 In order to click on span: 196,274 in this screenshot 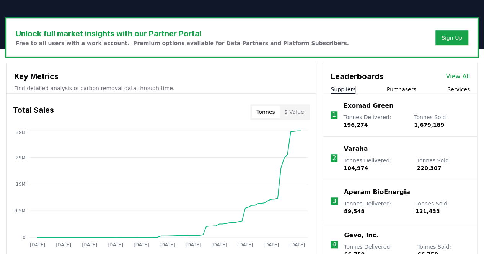, I will do `click(356, 125)`.